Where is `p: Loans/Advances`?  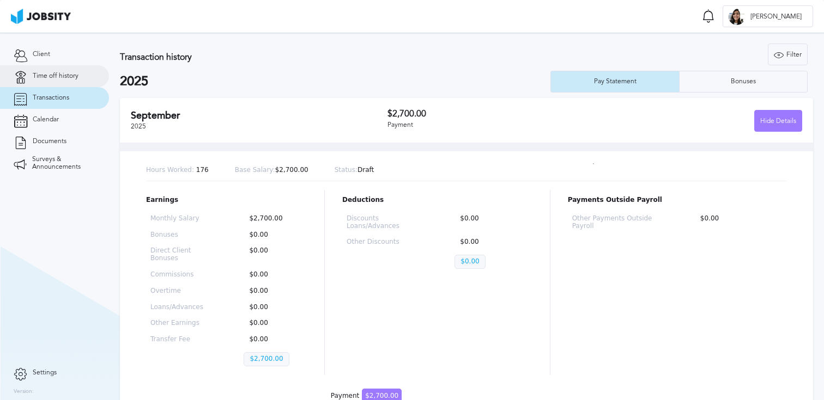 p: Loans/Advances is located at coordinates (179, 308).